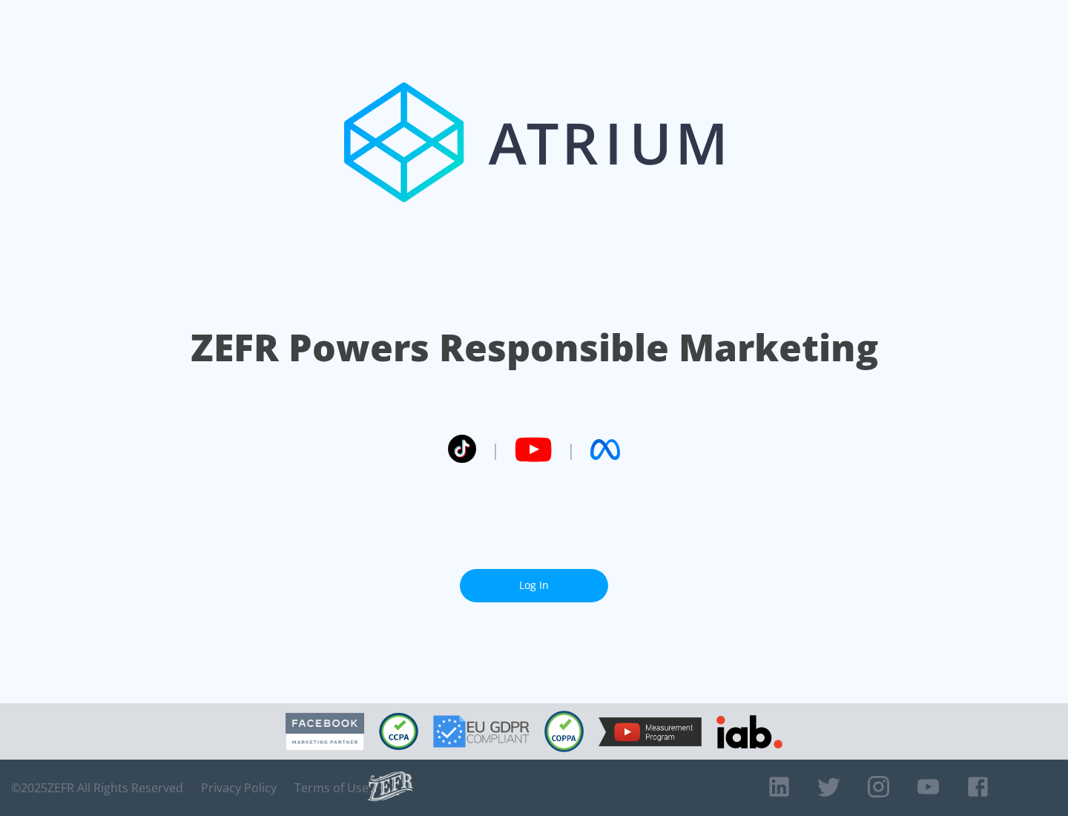  I want to click on img: COPPA Compliant, so click(564, 731).